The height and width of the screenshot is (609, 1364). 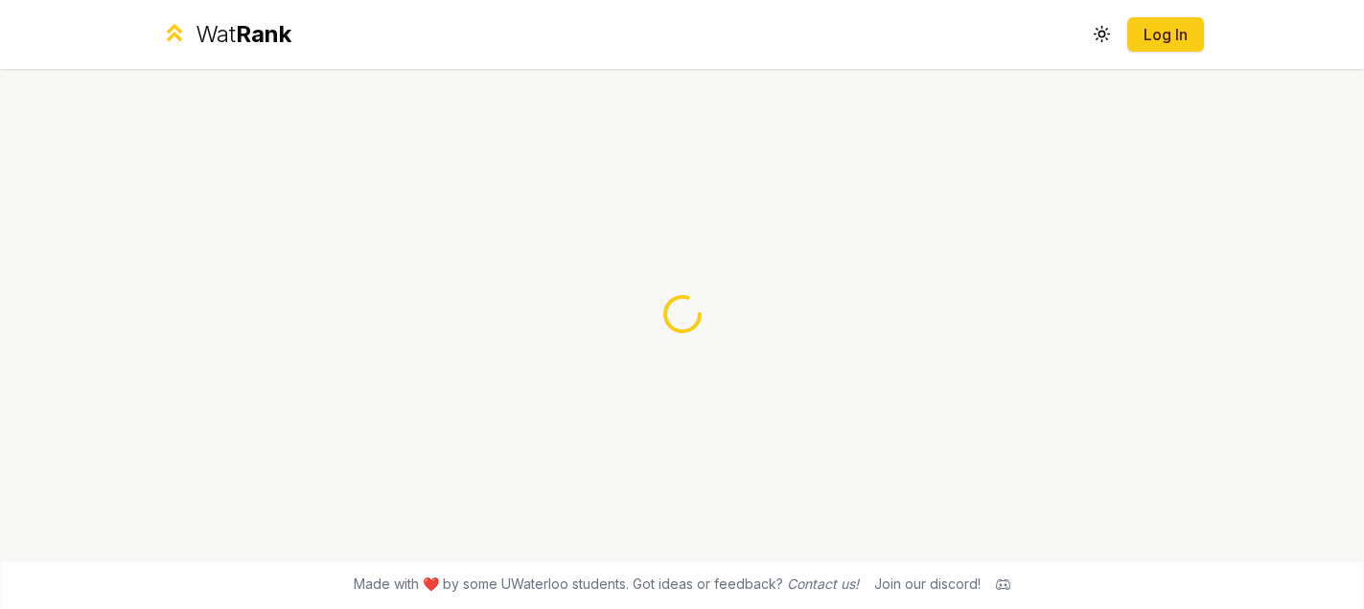 I want to click on div: Wat, so click(x=243, y=34).